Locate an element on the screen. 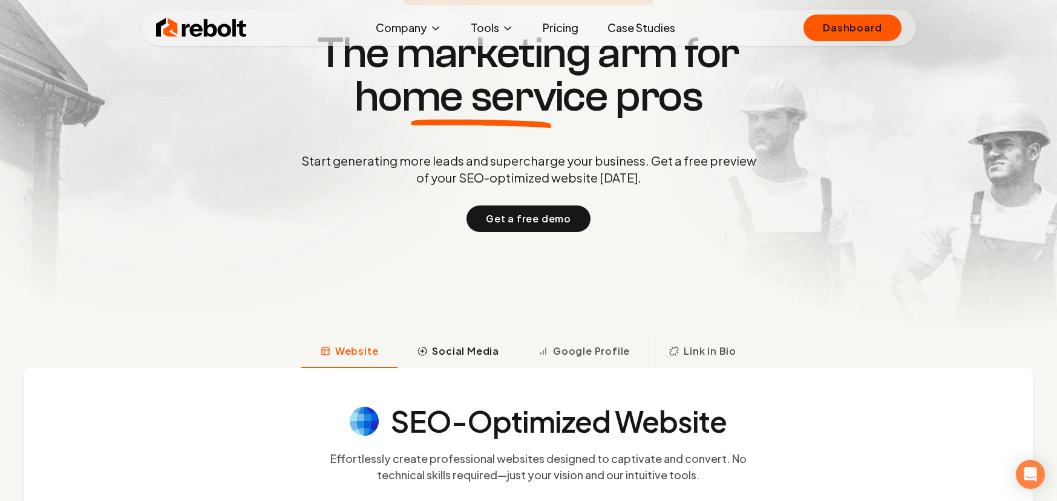 The width and height of the screenshot is (1057, 501). img: Rebolt Logo is located at coordinates (201, 28).